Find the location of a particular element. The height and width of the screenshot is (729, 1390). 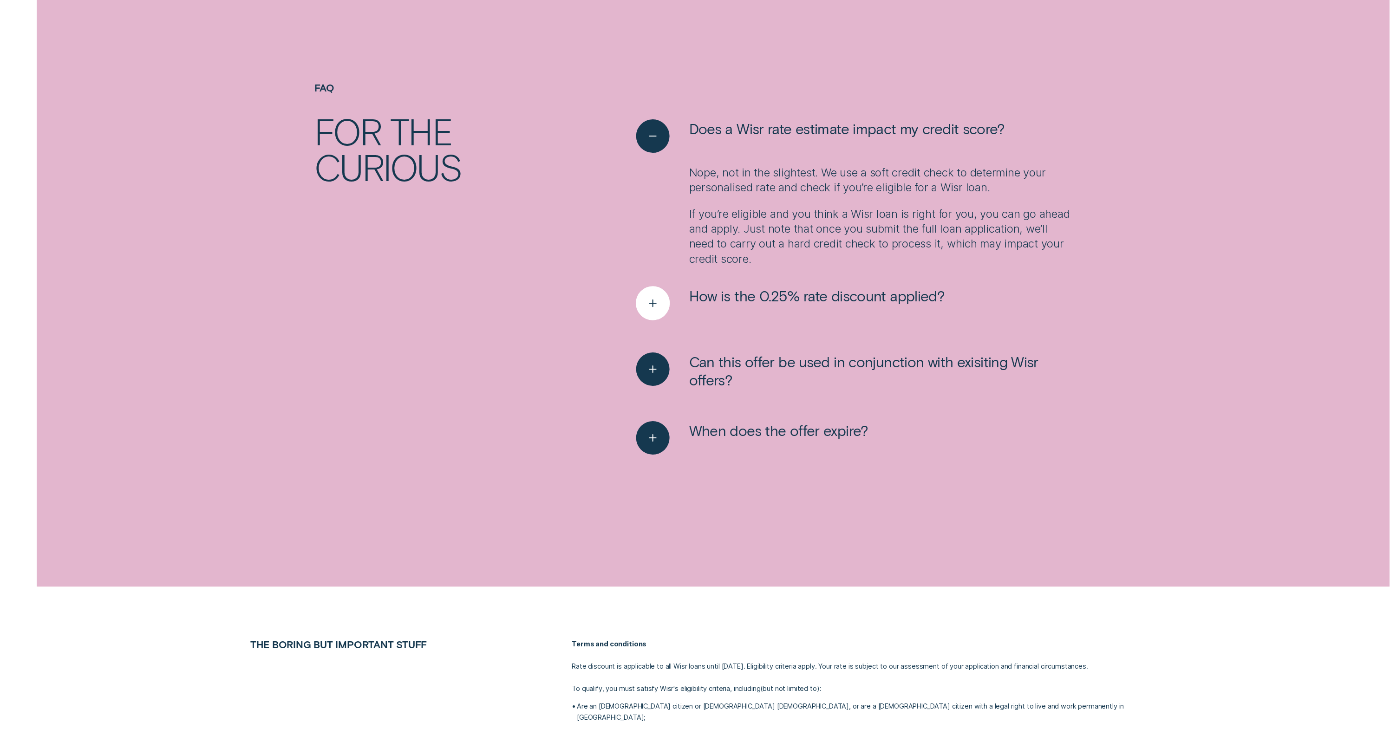

span: Does a Wisr rate estimate impact my credit score? is located at coordinates (847, 128).